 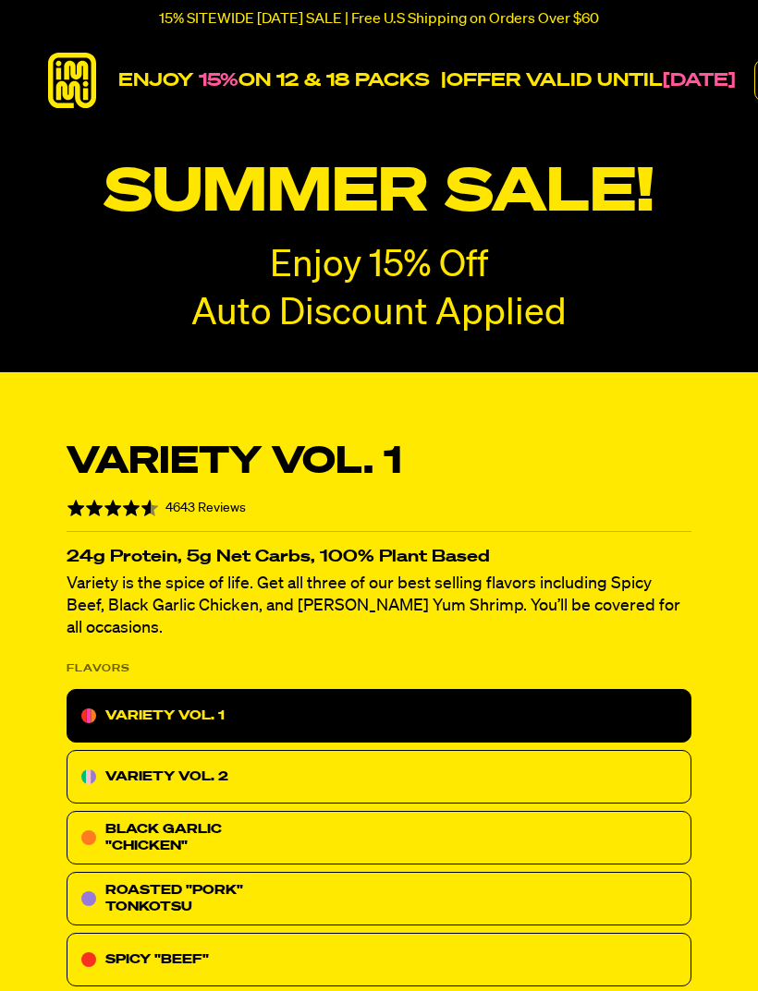 What do you see at coordinates (98, 669) in the screenshot?
I see `p: FLAVORS` at bounding box center [98, 669].